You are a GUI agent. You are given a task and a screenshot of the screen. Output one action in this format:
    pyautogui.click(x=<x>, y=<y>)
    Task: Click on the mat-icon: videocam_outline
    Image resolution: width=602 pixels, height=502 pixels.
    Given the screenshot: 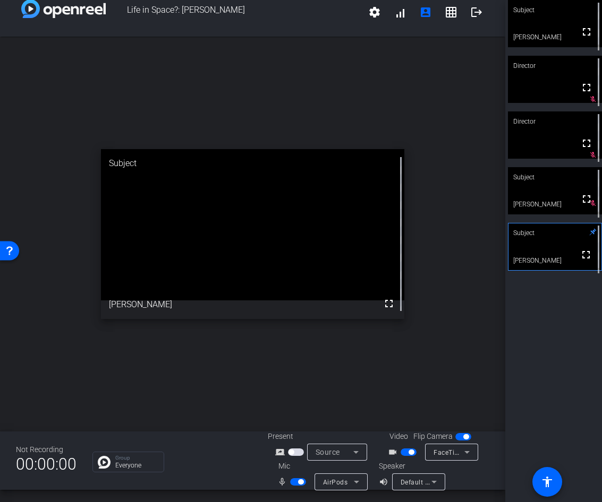 What is the action you would take?
    pyautogui.click(x=394, y=452)
    